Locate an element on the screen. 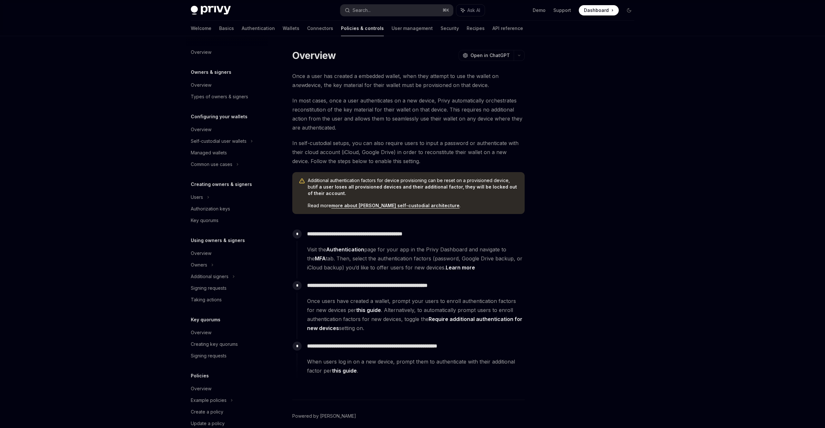  div: Creating key quorums is located at coordinates (214, 344).